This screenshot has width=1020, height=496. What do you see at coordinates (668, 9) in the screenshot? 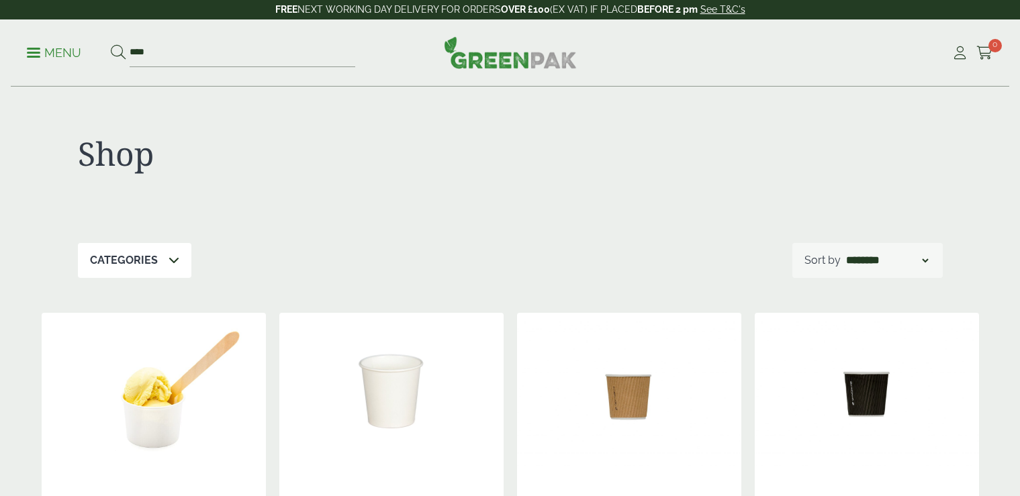
I see `strong: BEFORE 2 pm` at bounding box center [668, 9].